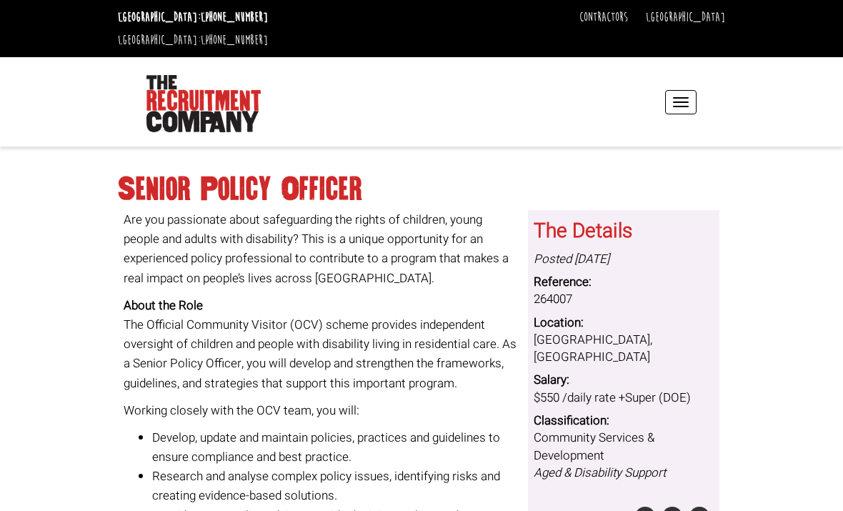 This screenshot has height=511, width=843. What do you see at coordinates (321, 410) in the screenshot?
I see `p: Working closely with the OCV team, you will:` at bounding box center [321, 410].